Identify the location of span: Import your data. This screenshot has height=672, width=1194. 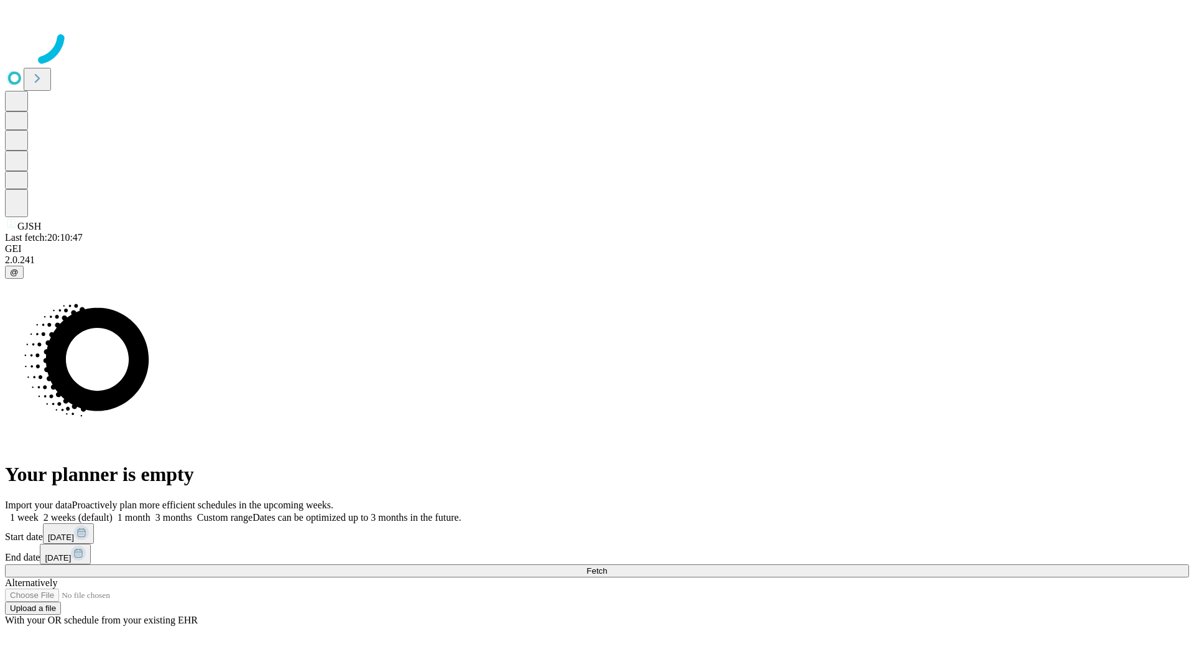
(39, 505).